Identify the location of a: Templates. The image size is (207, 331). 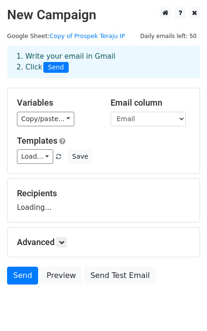
(37, 141).